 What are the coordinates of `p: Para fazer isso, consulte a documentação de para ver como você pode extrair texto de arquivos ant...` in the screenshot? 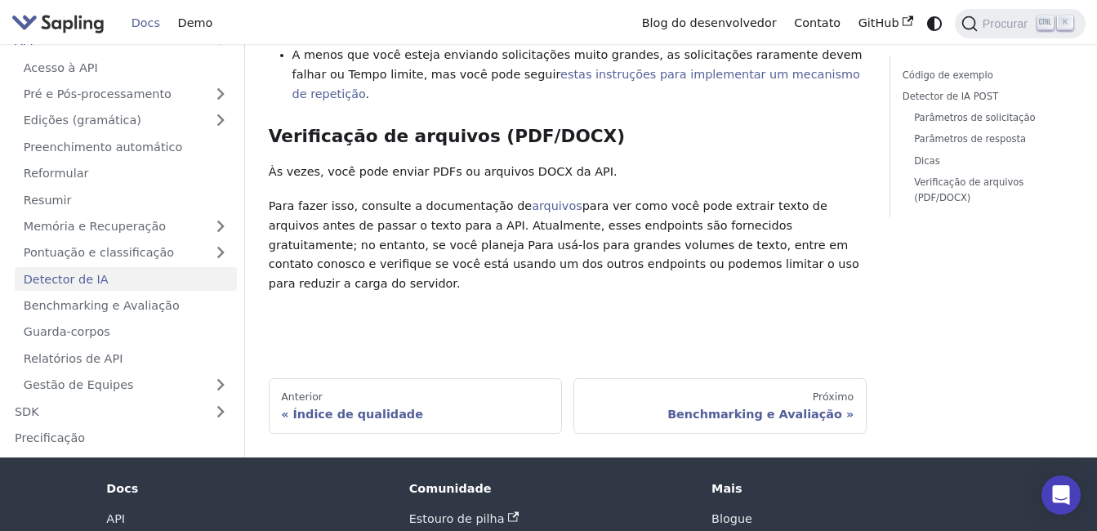 It's located at (568, 245).